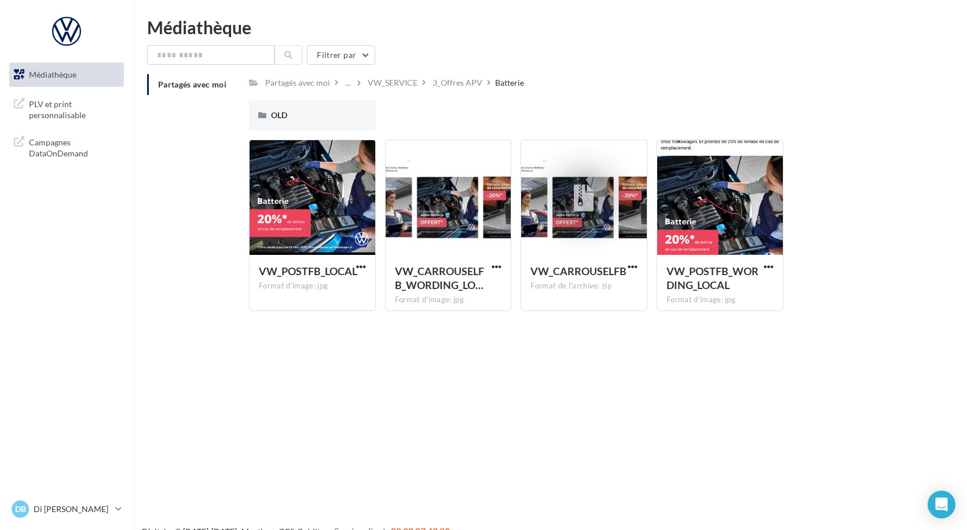 This screenshot has height=530, width=967. I want to click on span: OLD, so click(279, 115).